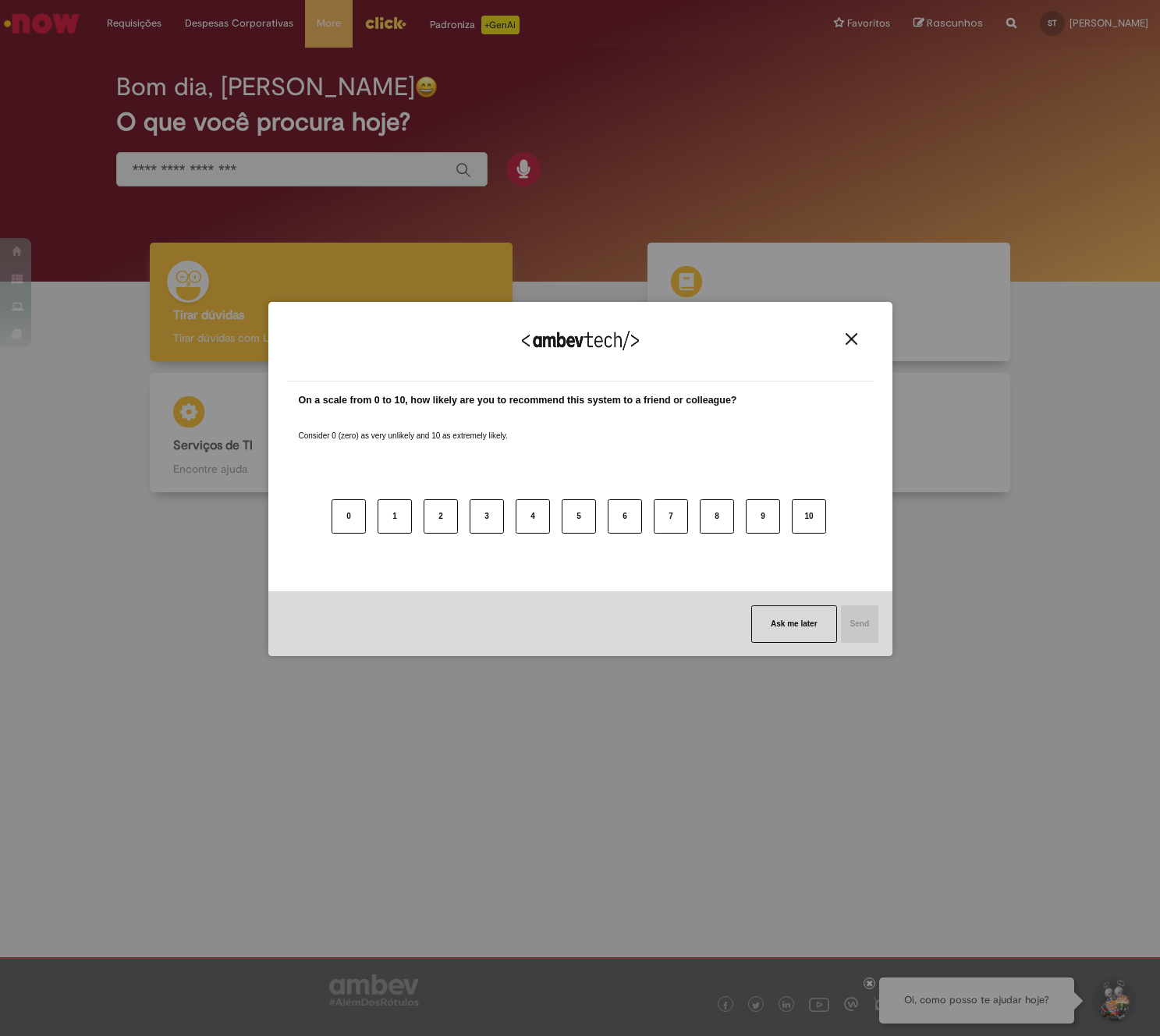  What do you see at coordinates (395, 517) in the screenshot?
I see `button: 1` at bounding box center [395, 517].